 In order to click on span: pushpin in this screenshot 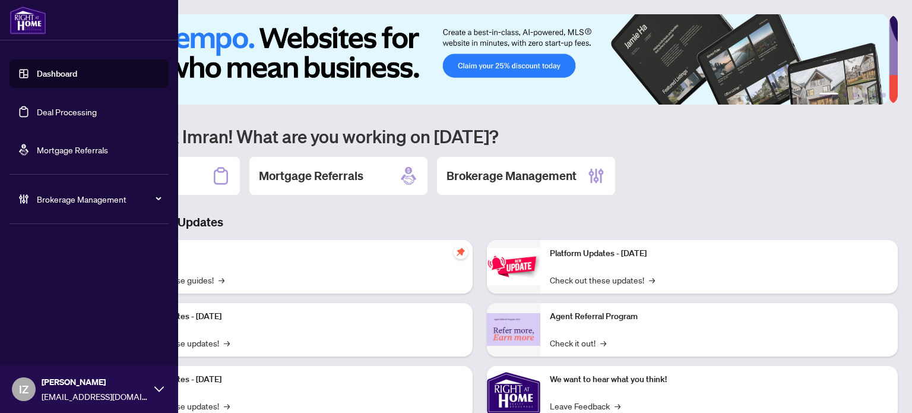, I will do `click(461, 252)`.